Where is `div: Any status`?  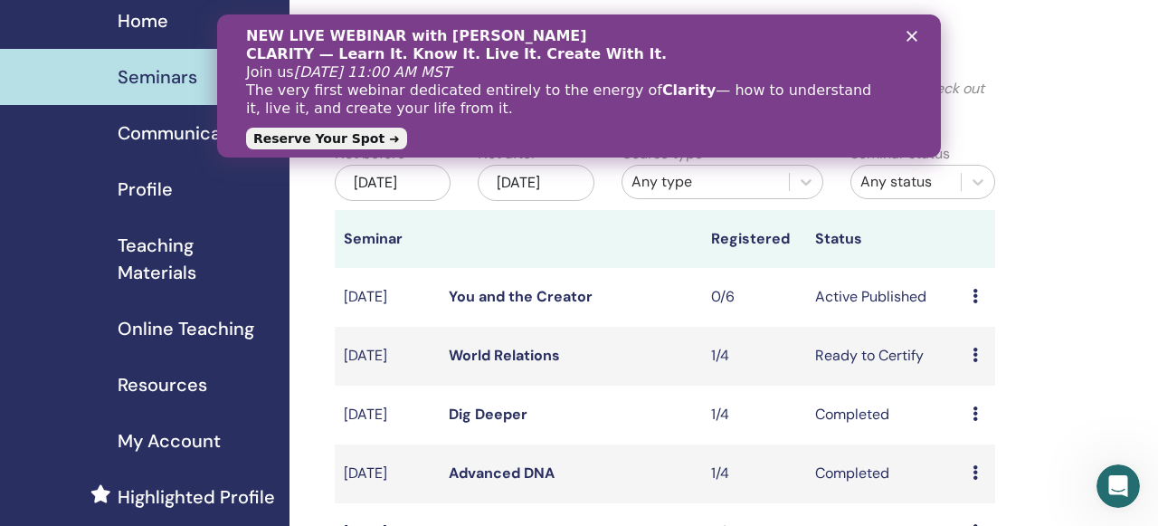
div: Any status is located at coordinates (906, 182).